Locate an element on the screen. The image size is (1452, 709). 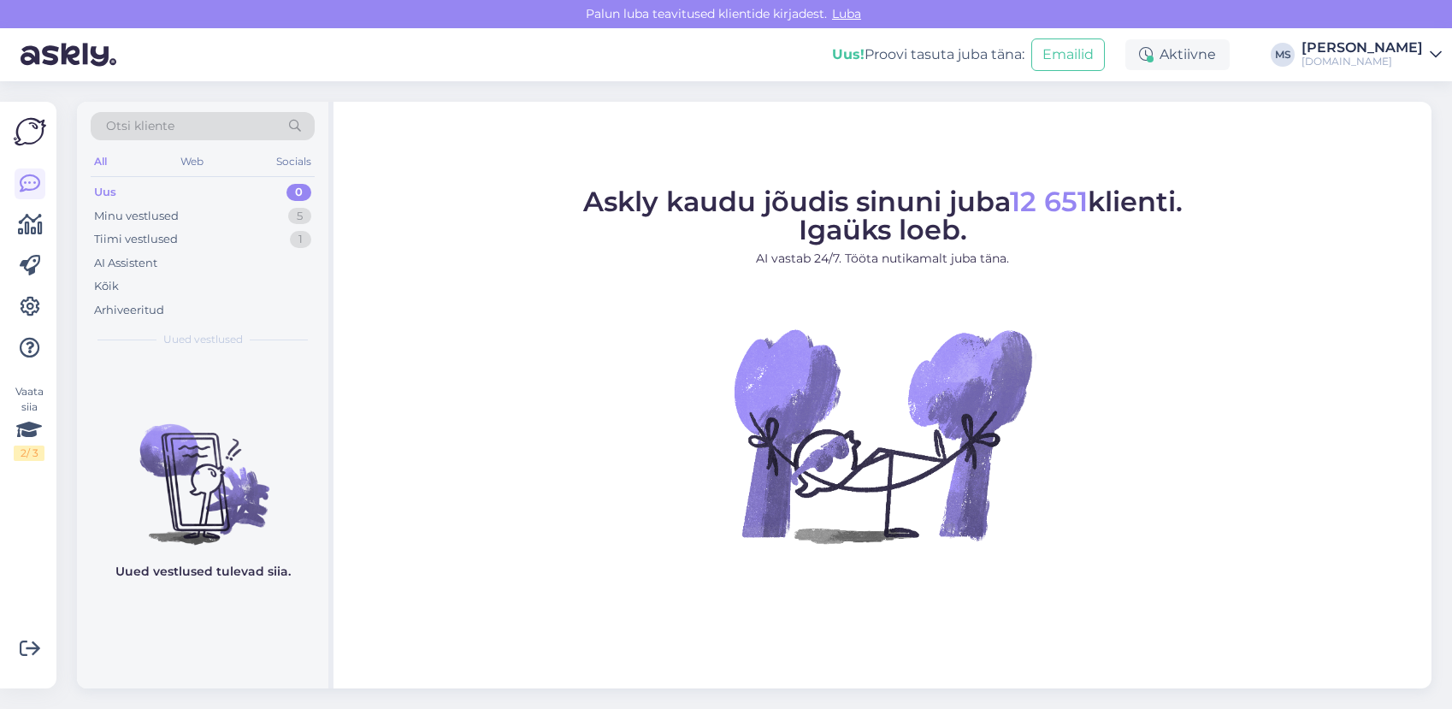
img: No chats is located at coordinates (203, 470).